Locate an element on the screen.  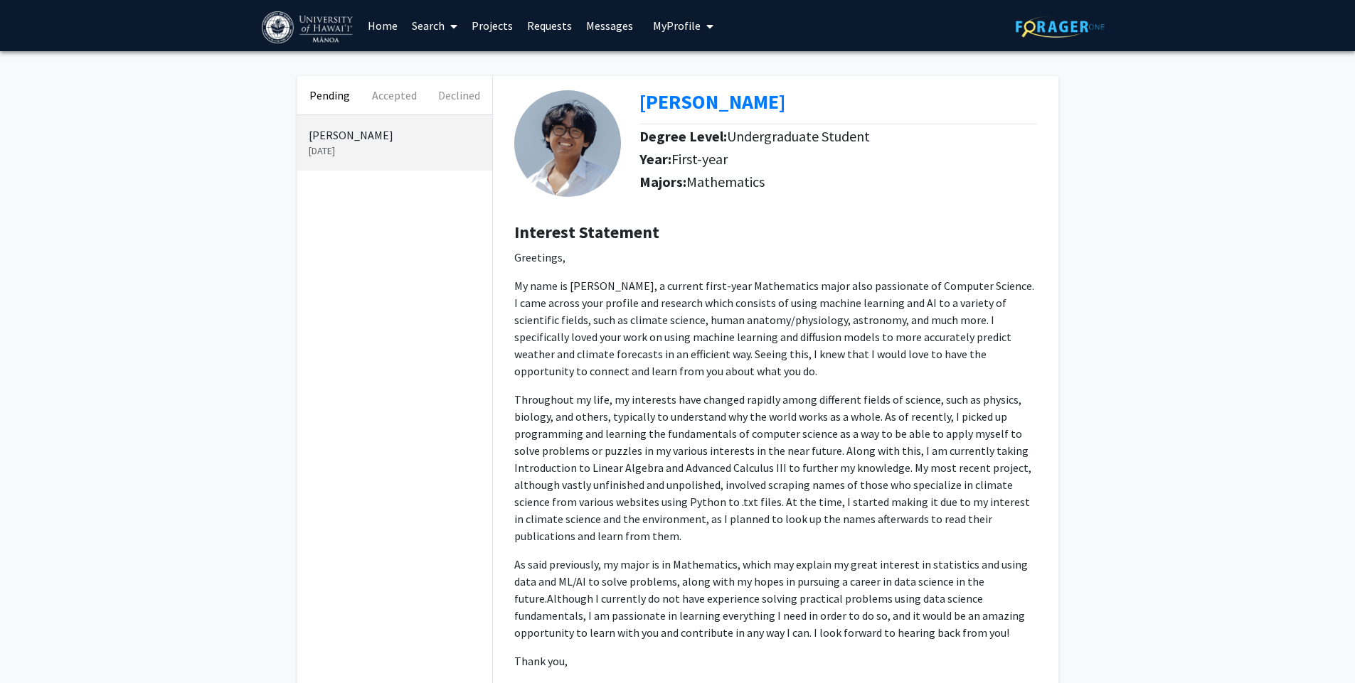
p: Greetings, is located at coordinates (775, 257).